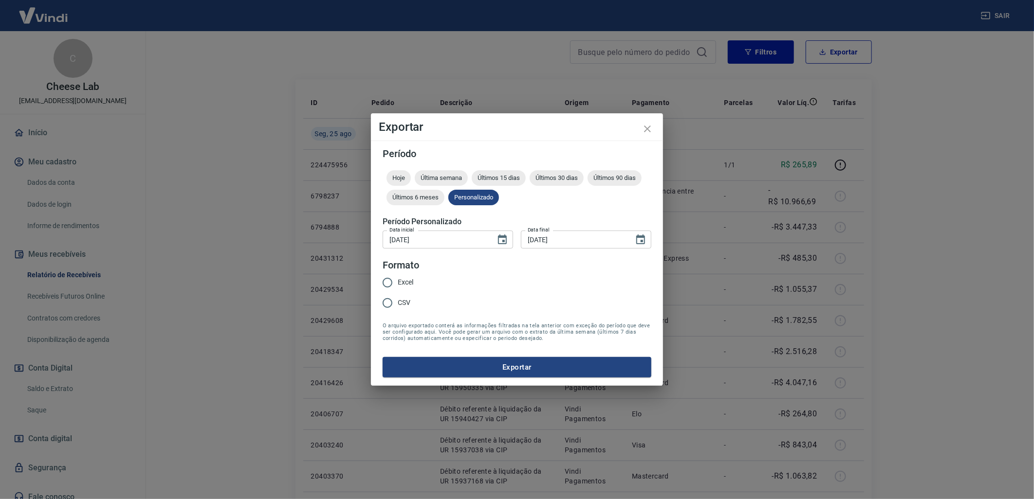 The image size is (1034, 499). What do you see at coordinates (498, 178) in the screenshot?
I see `span: Últimos 15 dias` at bounding box center [498, 178].